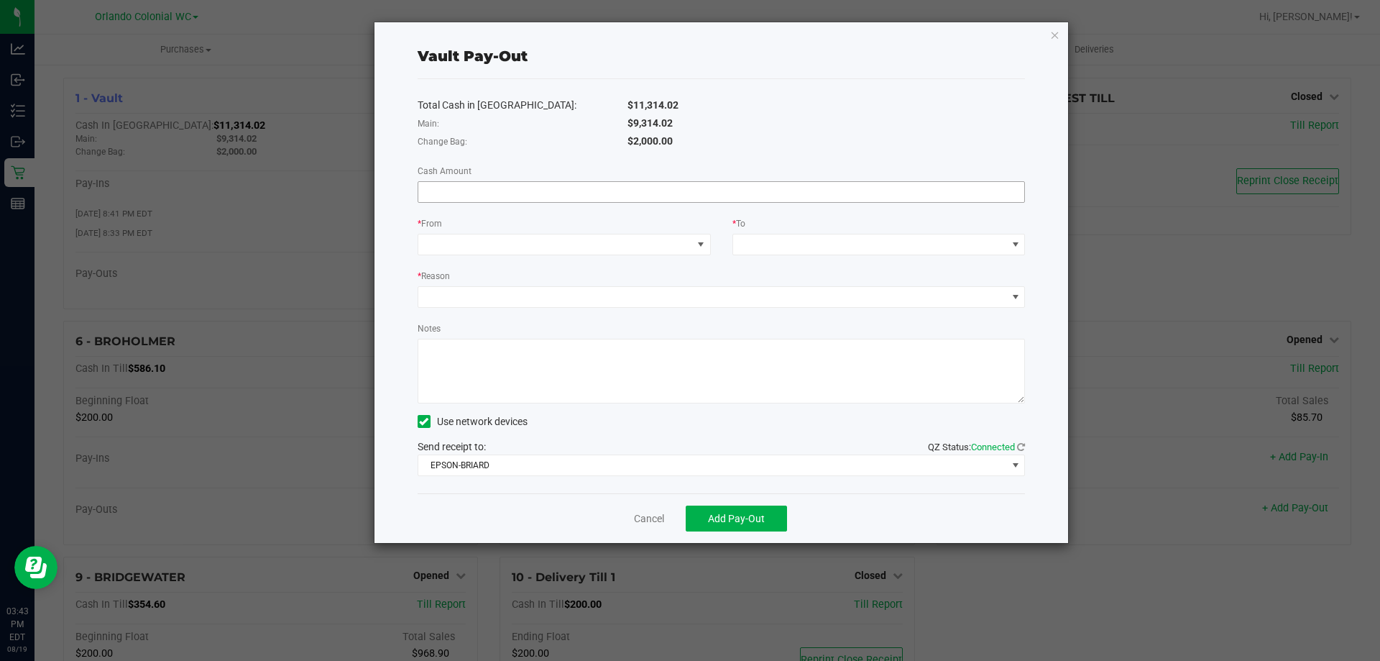 This screenshot has height=661, width=1380. I want to click on label: Use network devices, so click(472, 421).